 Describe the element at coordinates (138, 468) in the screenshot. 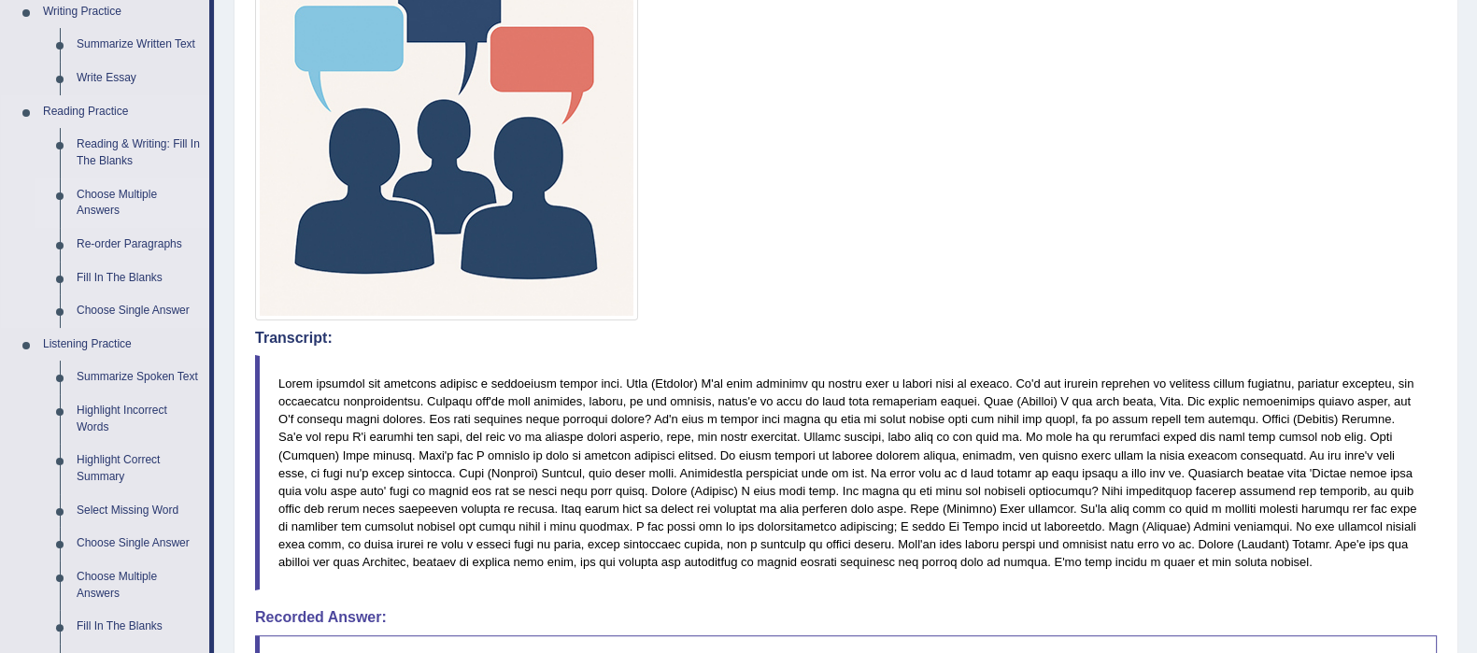

I see `a: Highlight Correct Summary` at that location.